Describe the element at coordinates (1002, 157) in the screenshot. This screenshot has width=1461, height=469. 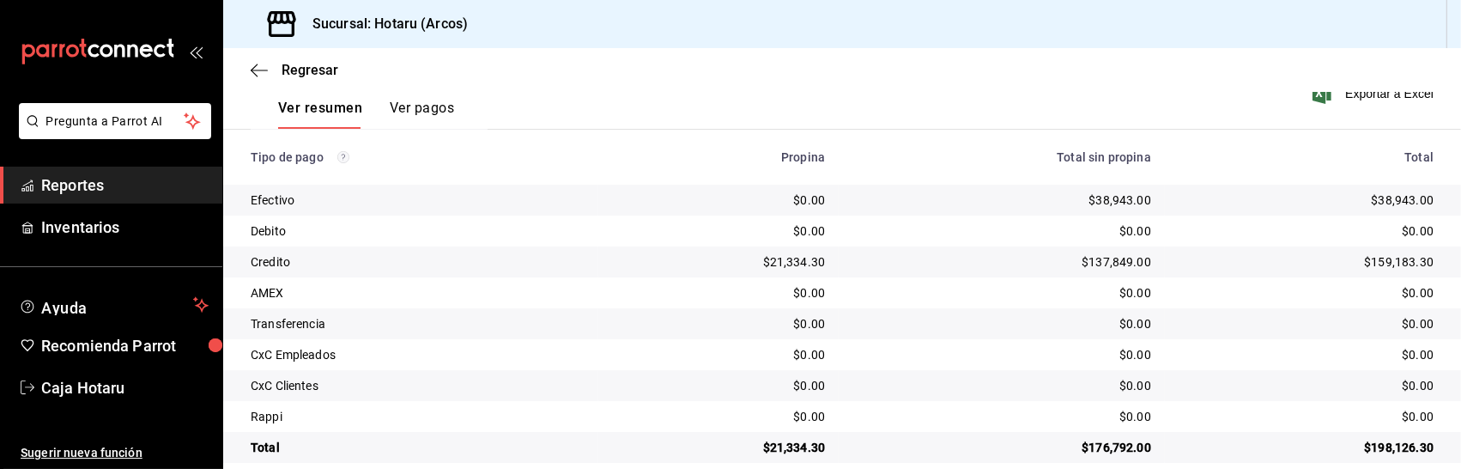
I see `div: Total sin propina` at that location.